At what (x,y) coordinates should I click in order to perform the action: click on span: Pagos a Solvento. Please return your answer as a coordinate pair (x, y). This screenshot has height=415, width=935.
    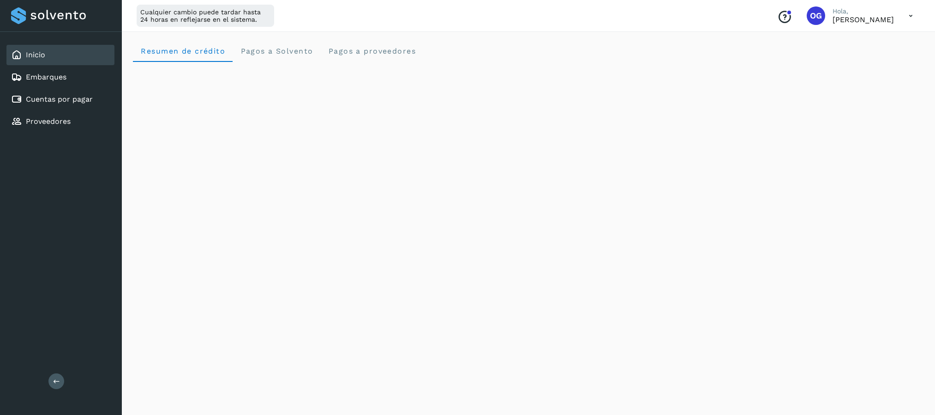
    Looking at the image, I should click on (277, 51).